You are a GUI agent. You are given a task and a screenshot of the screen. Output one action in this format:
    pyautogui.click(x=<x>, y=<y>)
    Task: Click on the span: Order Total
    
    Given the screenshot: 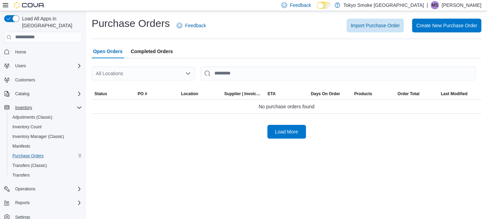 What is the action you would take?
    pyautogui.click(x=408, y=94)
    